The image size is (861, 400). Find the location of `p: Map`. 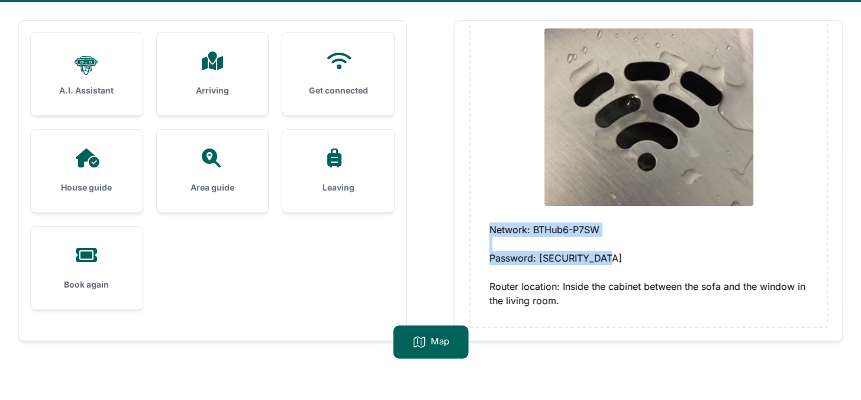

p: Map is located at coordinates (440, 342).